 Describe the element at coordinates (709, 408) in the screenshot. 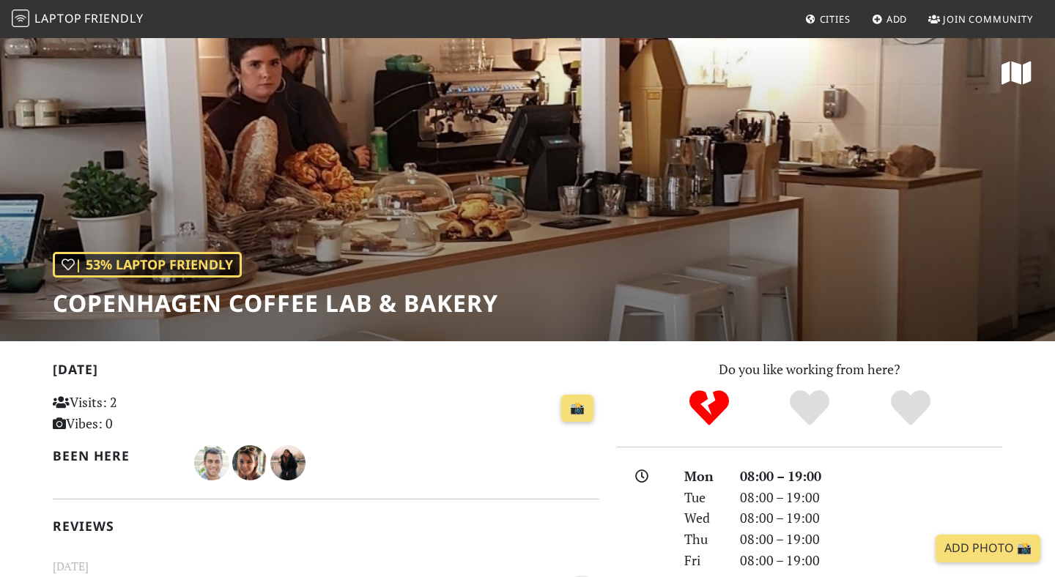

I see `div: No` at that location.